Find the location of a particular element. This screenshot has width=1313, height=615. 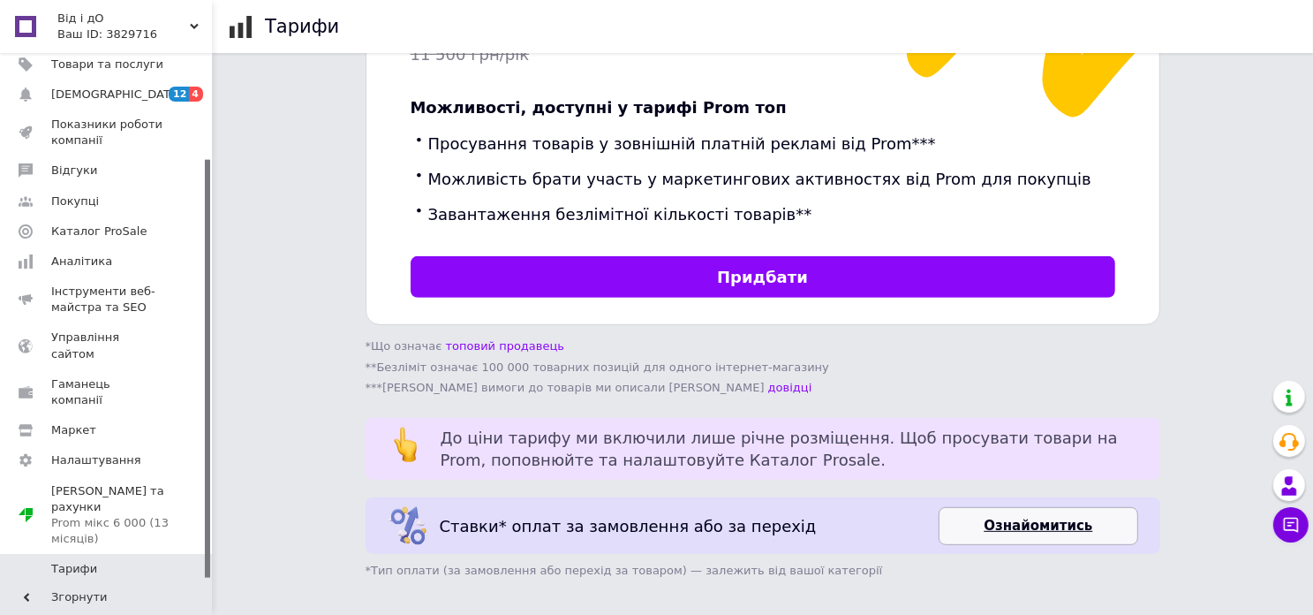

span: *Що означає is located at coordinates (465, 345).